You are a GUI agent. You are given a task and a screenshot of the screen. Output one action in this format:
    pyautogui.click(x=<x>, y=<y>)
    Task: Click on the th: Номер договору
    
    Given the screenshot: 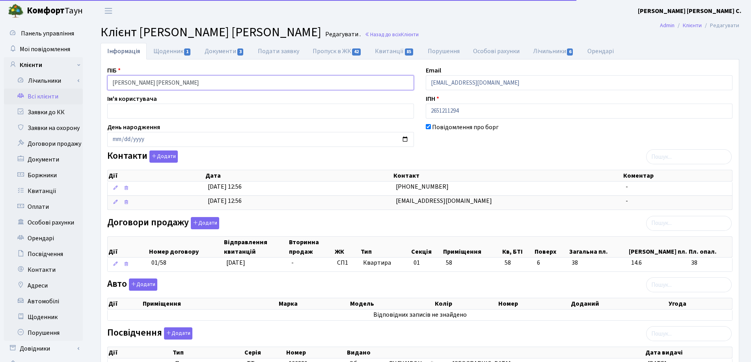 What is the action you would take?
    pyautogui.click(x=186, y=247)
    